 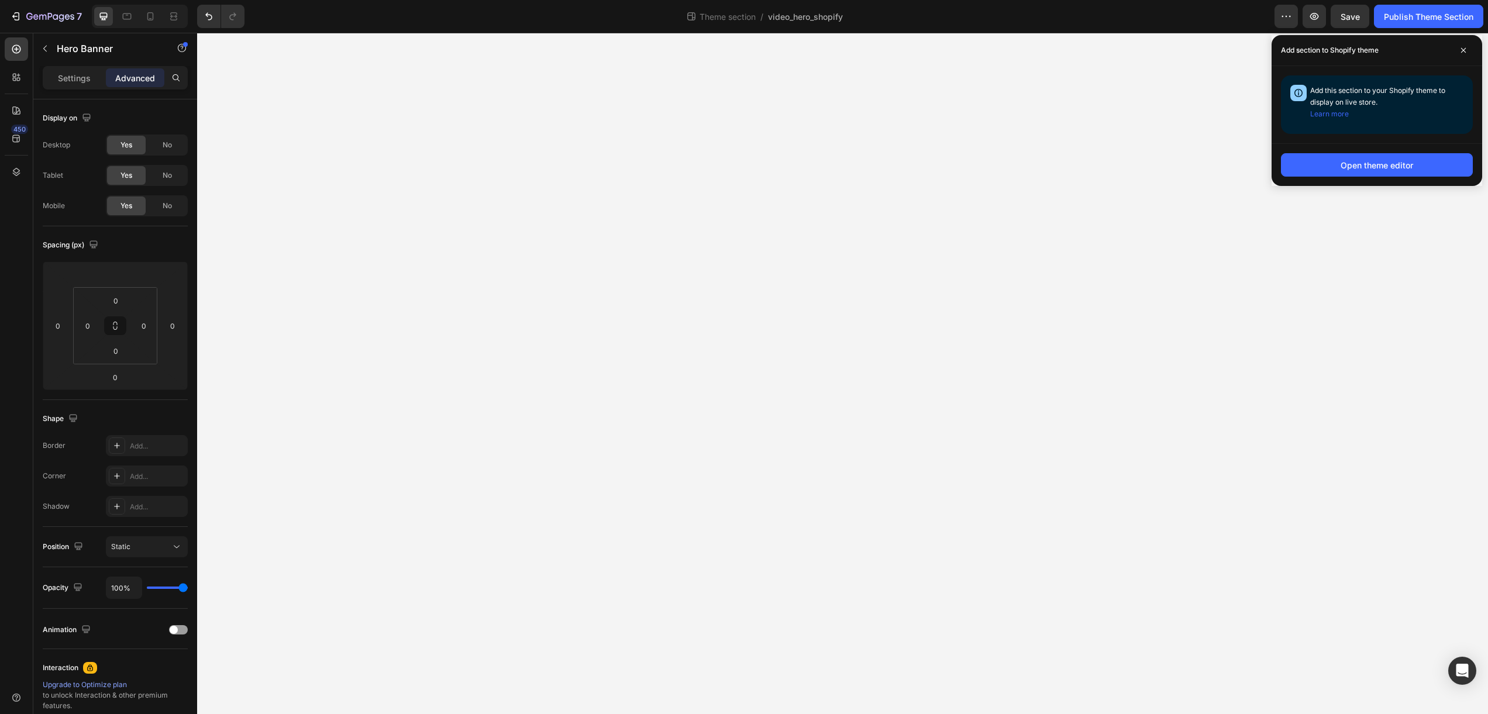 What do you see at coordinates (68, 630) in the screenshot?
I see `div: Animation` at bounding box center [68, 630].